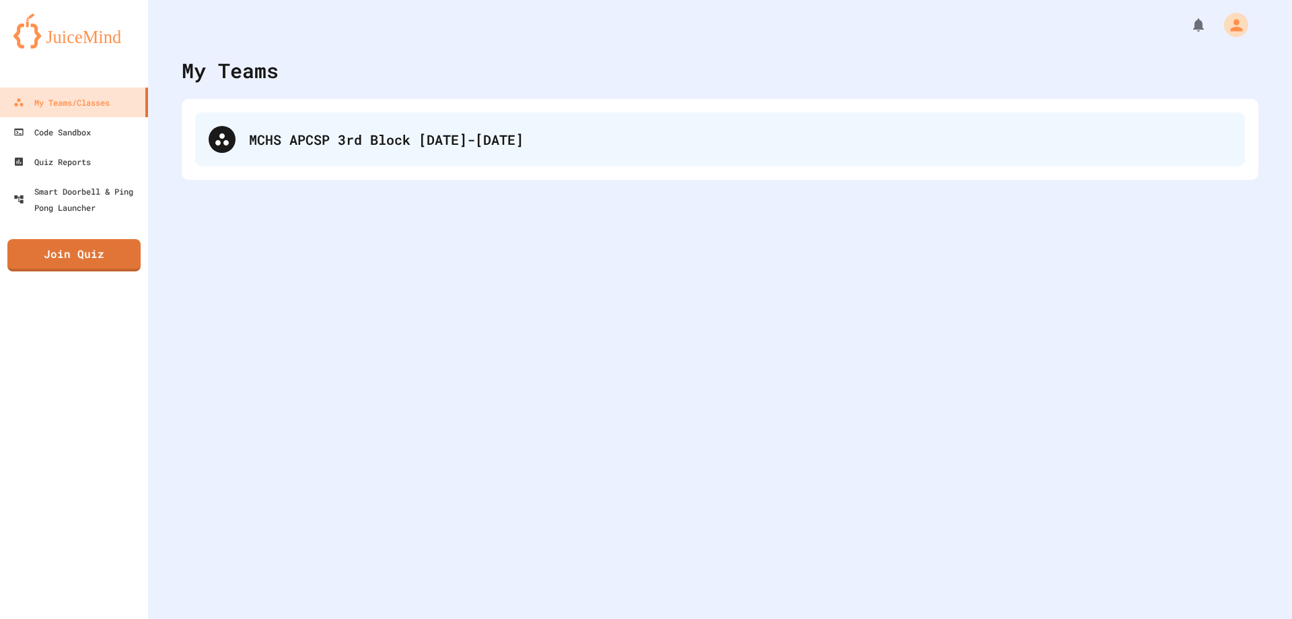  Describe the element at coordinates (52, 162) in the screenshot. I see `div: Quiz Reports` at that location.